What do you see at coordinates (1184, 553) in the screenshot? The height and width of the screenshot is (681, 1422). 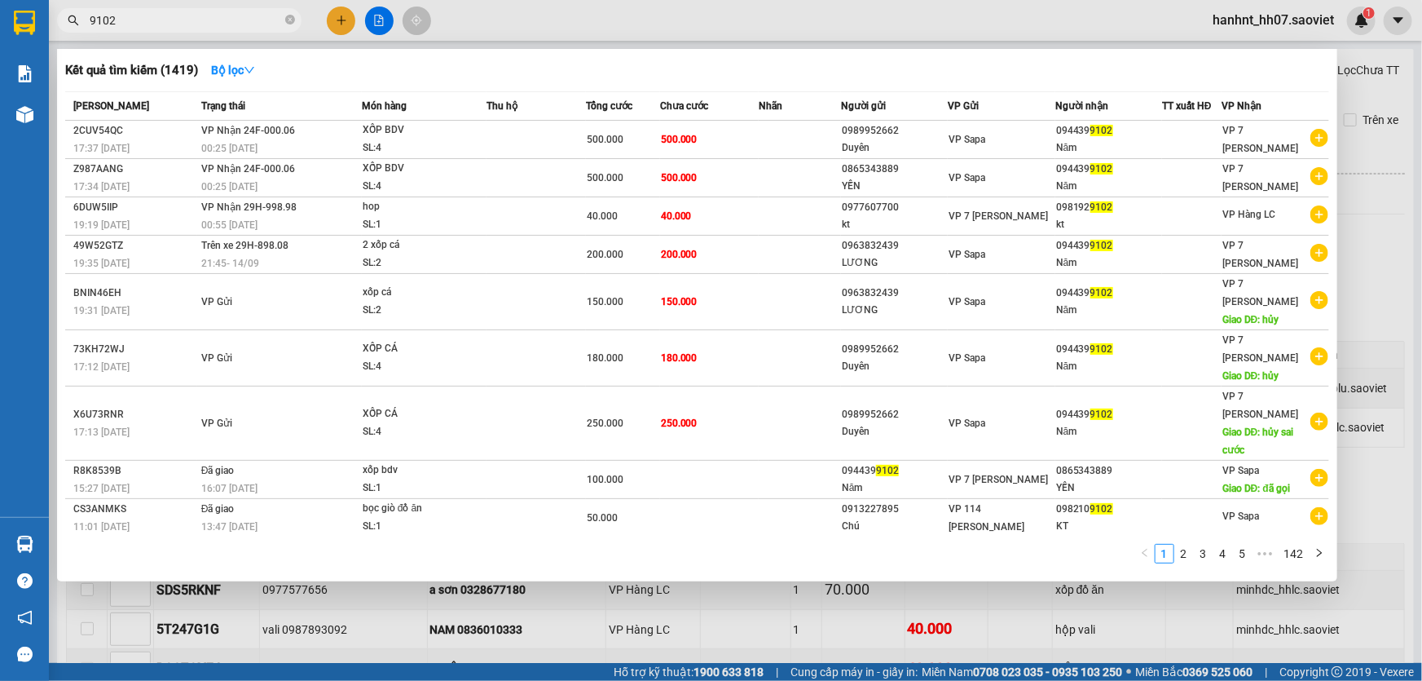 I see `li: 2` at bounding box center [1184, 553].